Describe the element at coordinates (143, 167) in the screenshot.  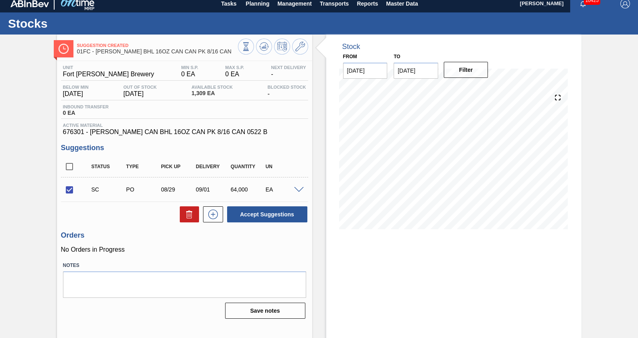
I see `div: Type` at that location.